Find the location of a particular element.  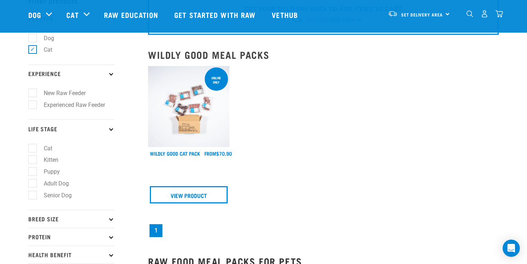

div: Open Intercom Messenger is located at coordinates (511, 248).